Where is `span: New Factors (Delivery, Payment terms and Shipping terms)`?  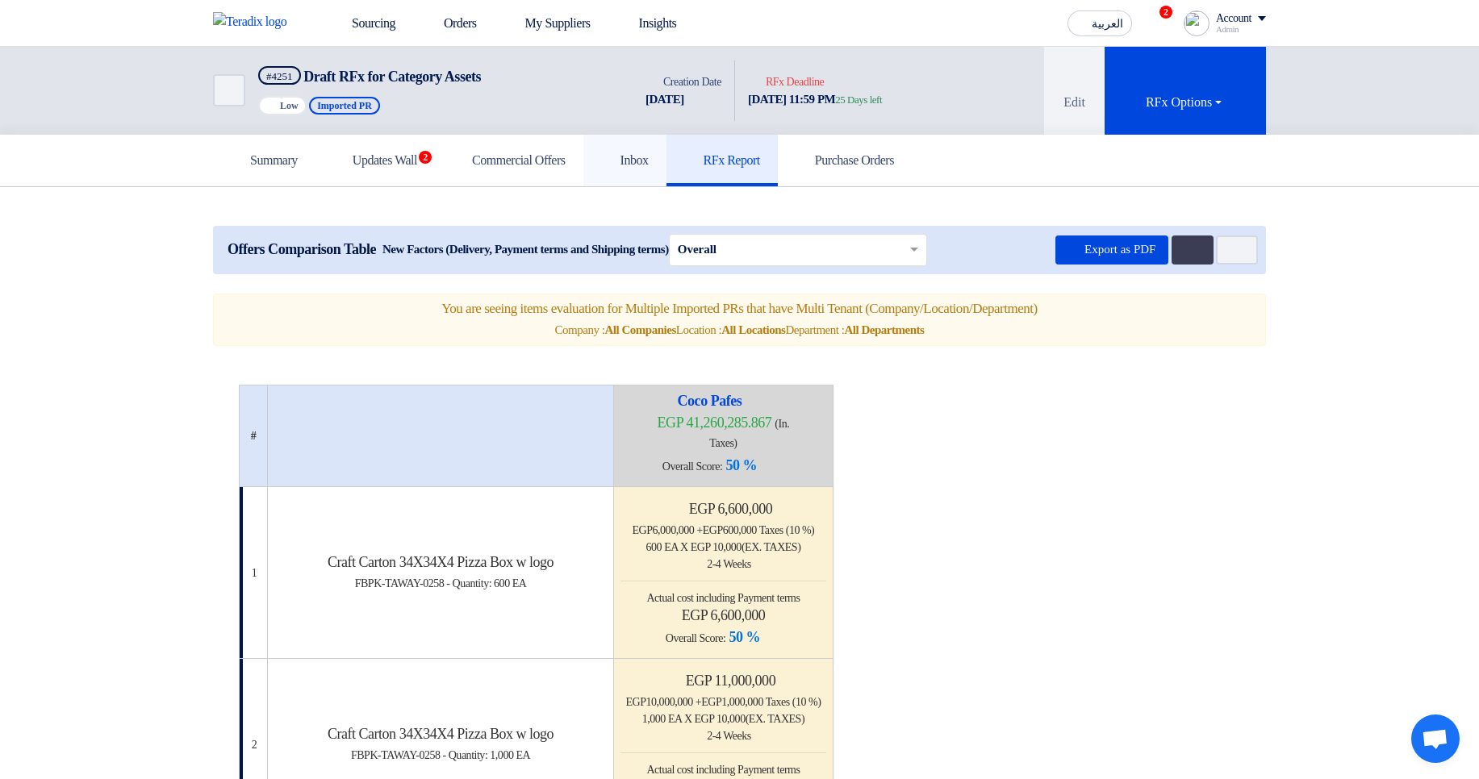
span: New Factors (Delivery, Payment terms and Shipping terms) is located at coordinates (525, 249).